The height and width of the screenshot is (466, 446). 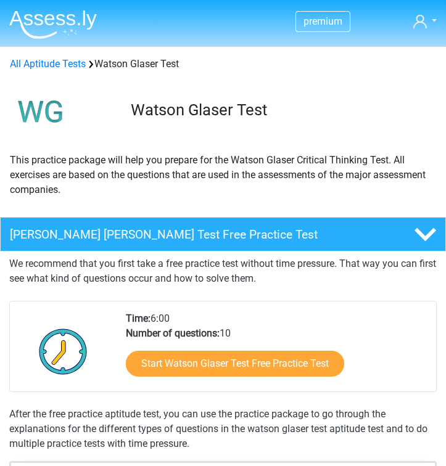 I want to click on img: watson glaser test, so click(x=41, y=112).